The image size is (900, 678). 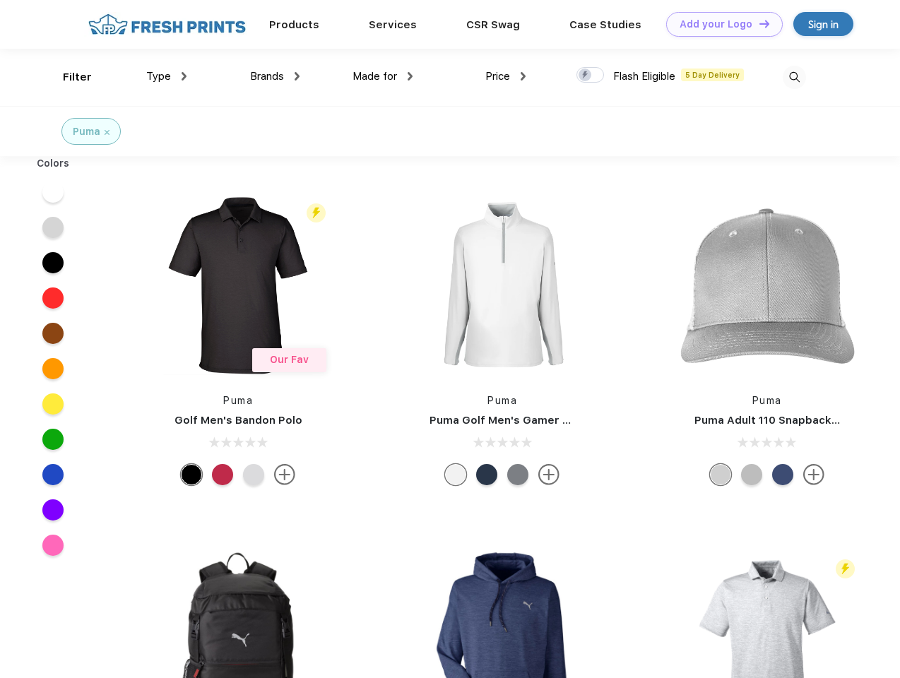 What do you see at coordinates (794, 77) in the screenshot?
I see `img: desktop_search.svg` at bounding box center [794, 77].